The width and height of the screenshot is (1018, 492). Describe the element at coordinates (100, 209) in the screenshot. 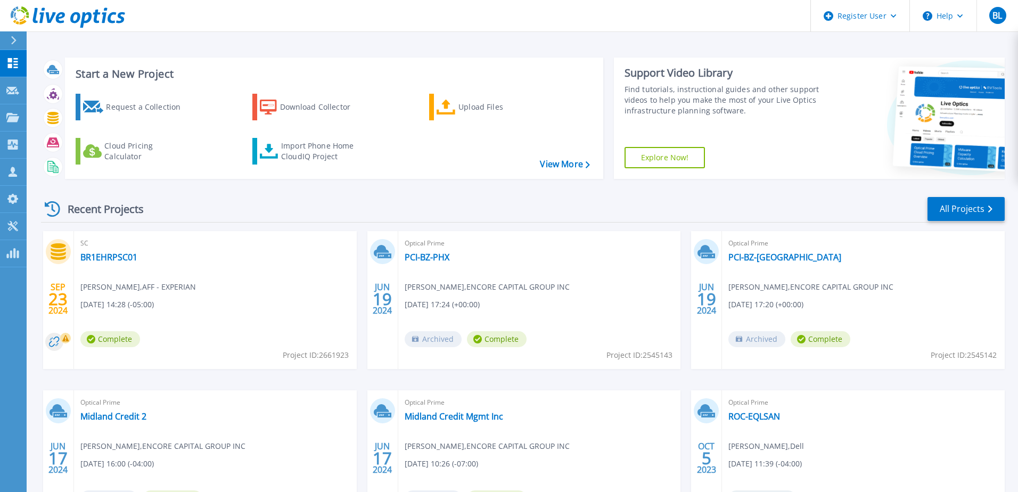

I see `div: Recent Projects` at that location.